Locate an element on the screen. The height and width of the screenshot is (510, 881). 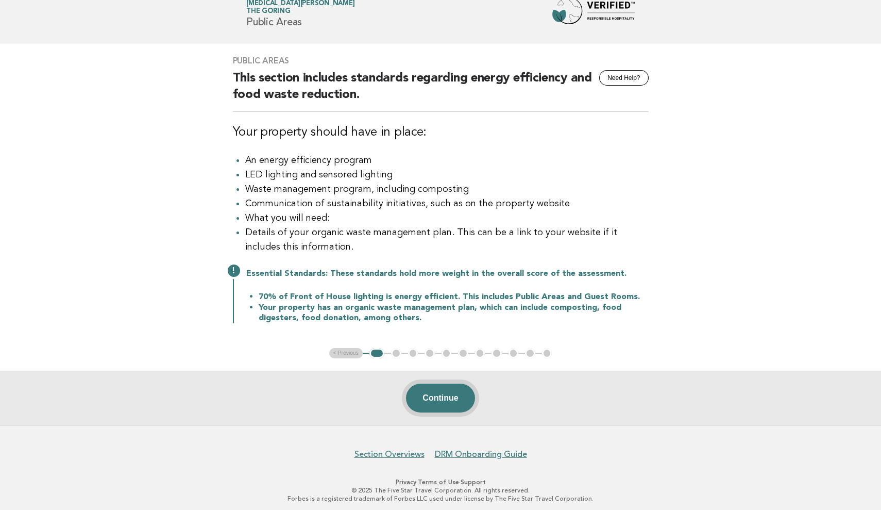
button: 1 is located at coordinates (377, 353).